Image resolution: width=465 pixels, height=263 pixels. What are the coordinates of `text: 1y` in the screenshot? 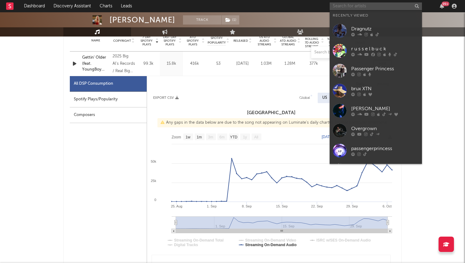 It's located at (245, 137).